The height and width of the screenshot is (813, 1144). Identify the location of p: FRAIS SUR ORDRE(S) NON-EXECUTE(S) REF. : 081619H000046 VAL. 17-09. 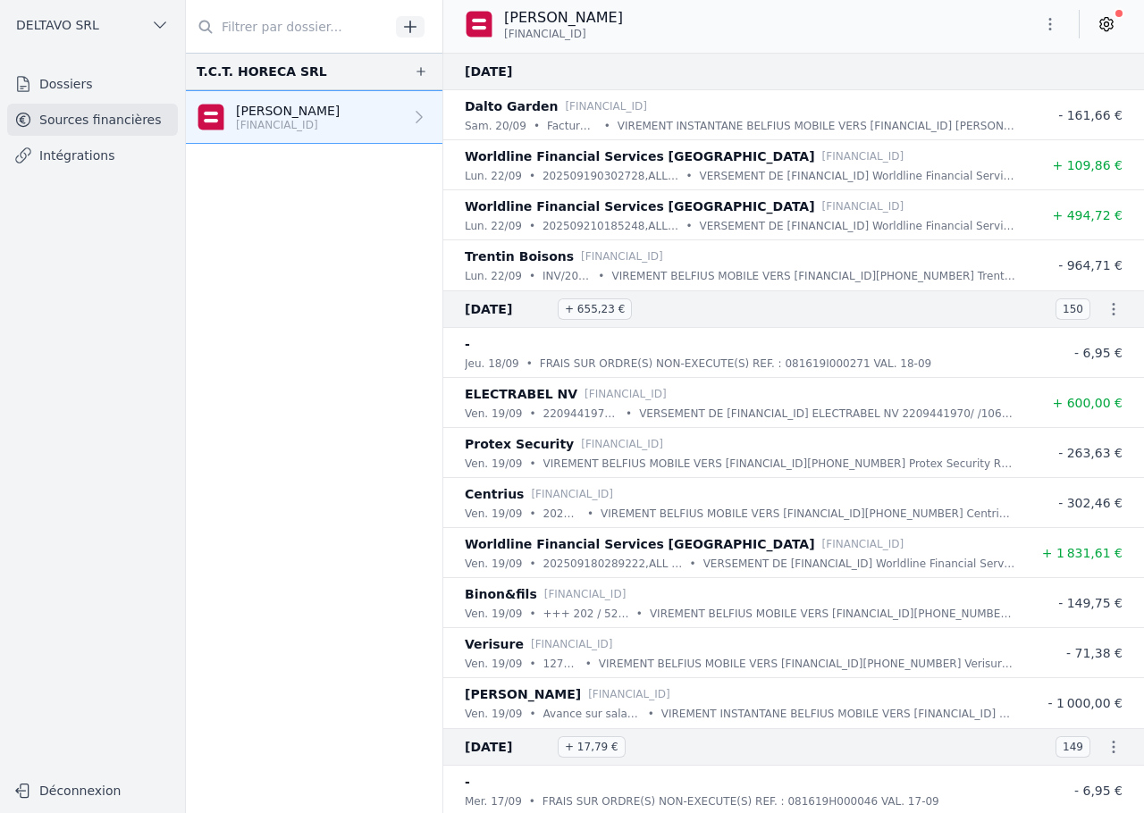
(741, 802).